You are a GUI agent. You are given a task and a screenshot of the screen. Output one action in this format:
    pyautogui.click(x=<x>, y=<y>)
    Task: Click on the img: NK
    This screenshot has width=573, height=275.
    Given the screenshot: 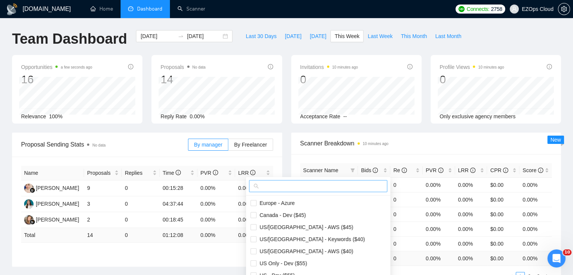 What is the action you would take?
    pyautogui.click(x=29, y=220)
    